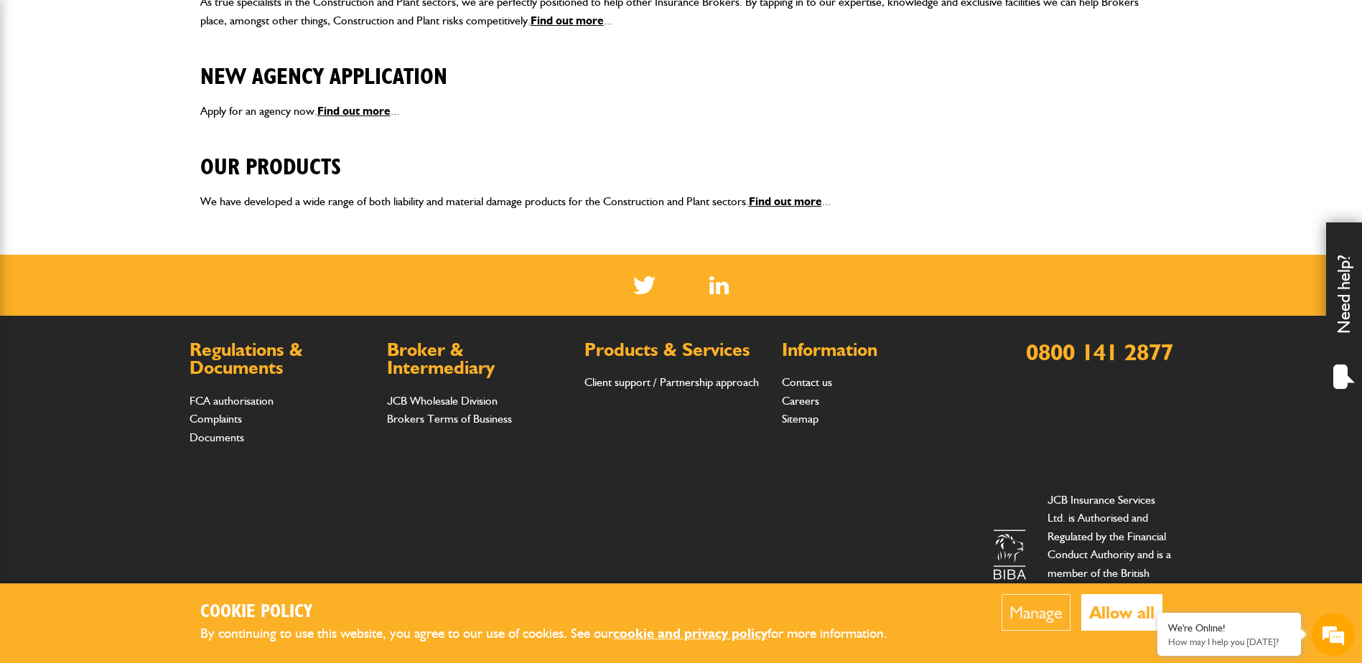 The width and height of the screenshot is (1362, 663). Describe the element at coordinates (1036, 612) in the screenshot. I see `button: Manage` at that location.